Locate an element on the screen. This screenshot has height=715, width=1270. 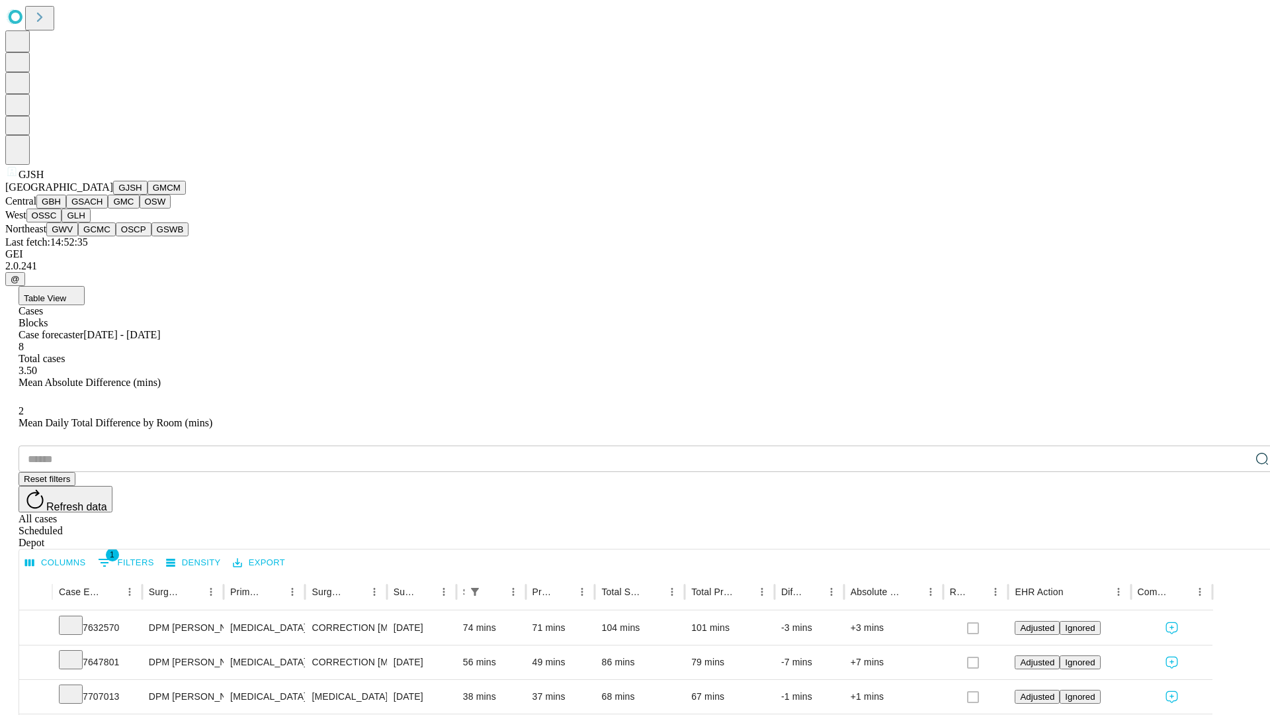
div: EHR Action is located at coordinates (1039, 591).